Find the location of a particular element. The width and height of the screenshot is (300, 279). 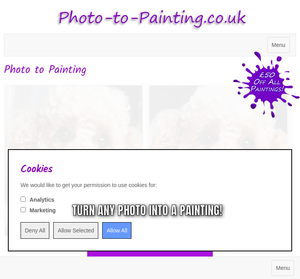

label: Analytics is located at coordinates (42, 200).